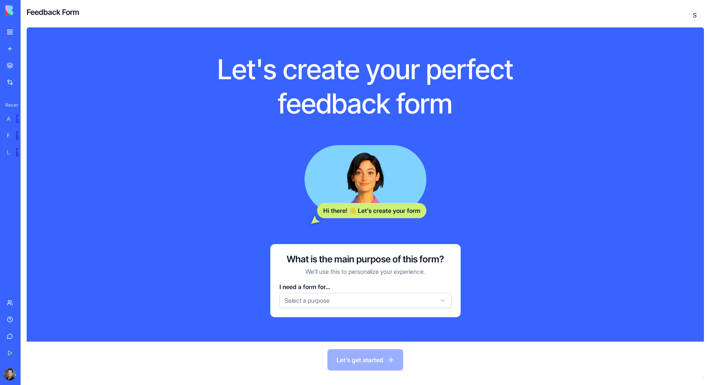  What do you see at coordinates (9, 119) in the screenshot?
I see `div: AI Logo Generator` at bounding box center [9, 119].